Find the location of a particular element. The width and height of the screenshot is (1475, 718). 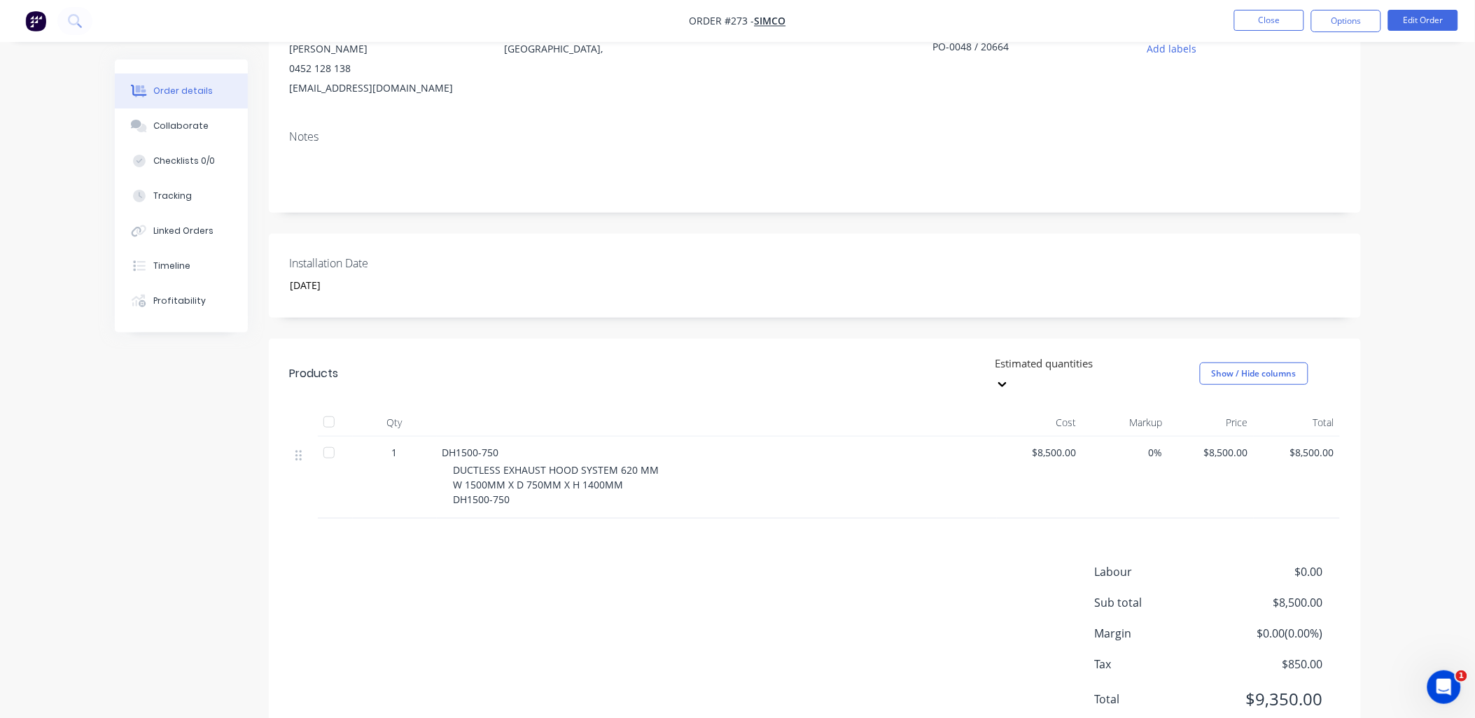

button: Linked Orders is located at coordinates (181, 231).